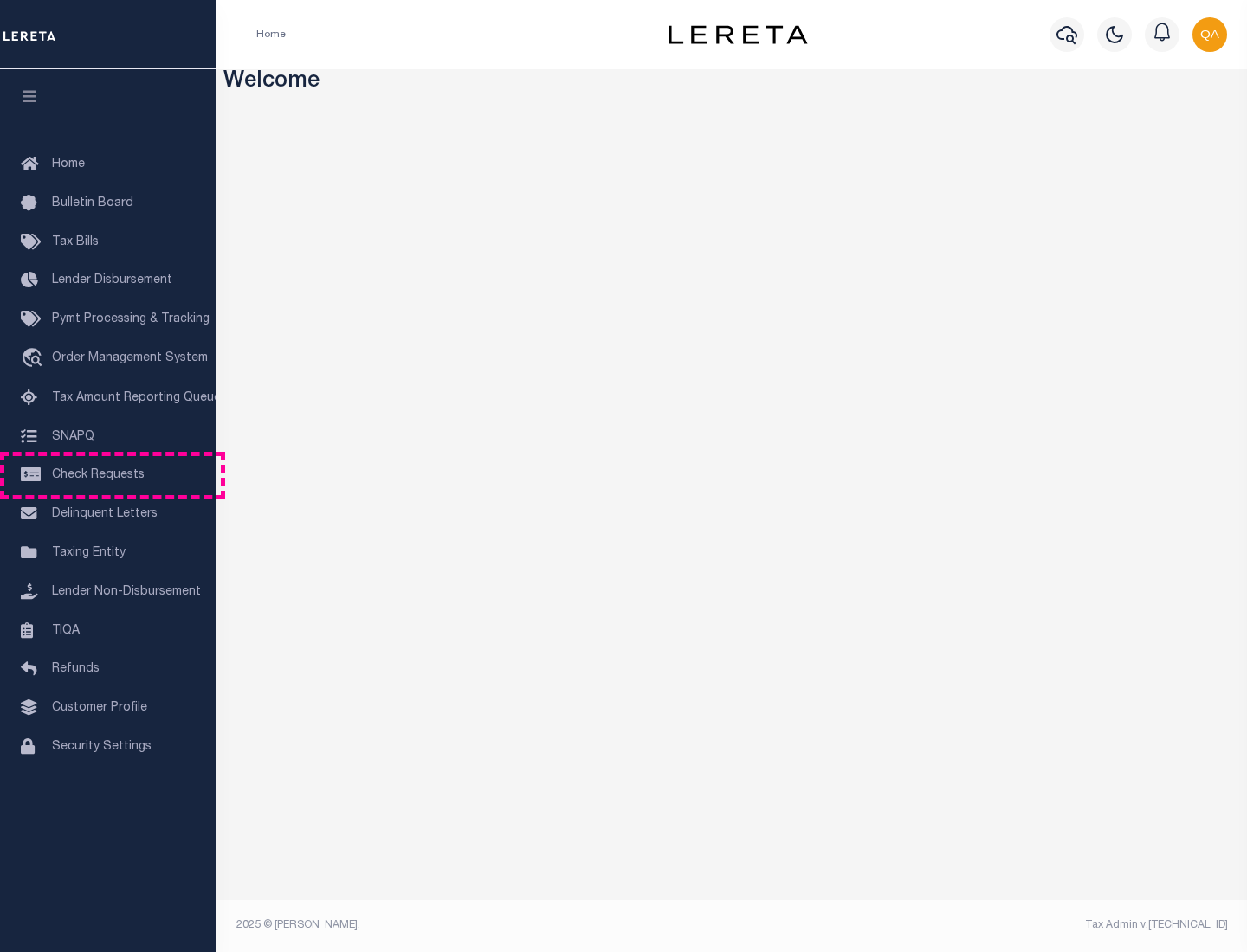 Image resolution: width=1247 pixels, height=952 pixels. What do you see at coordinates (127, 592) in the screenshot?
I see `span: Lender Non-Disbursement` at bounding box center [127, 592].